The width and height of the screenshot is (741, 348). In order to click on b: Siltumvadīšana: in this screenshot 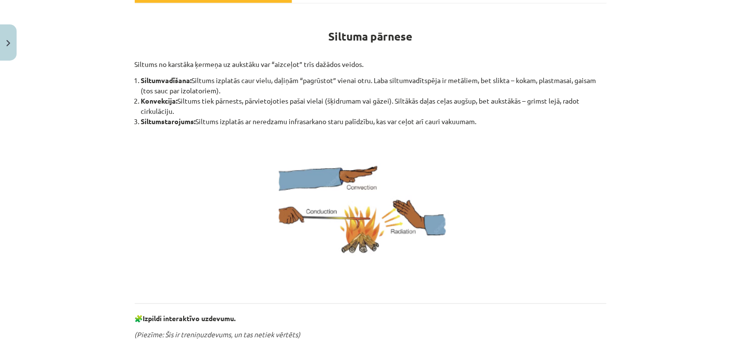, I will do `click(167, 80)`.